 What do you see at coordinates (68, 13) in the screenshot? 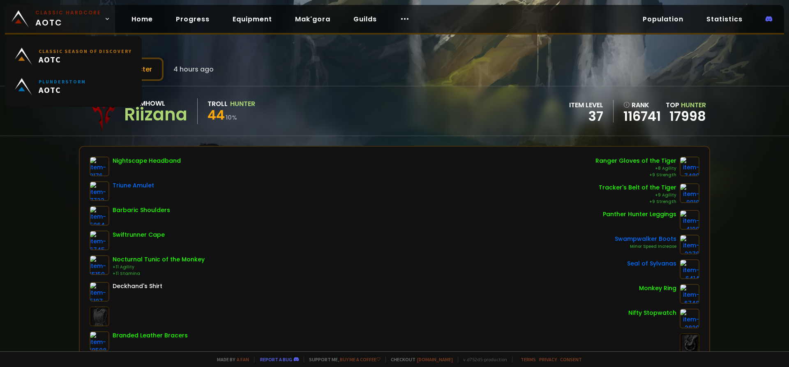
I see `small: Classic Hardcore` at bounding box center [68, 13].